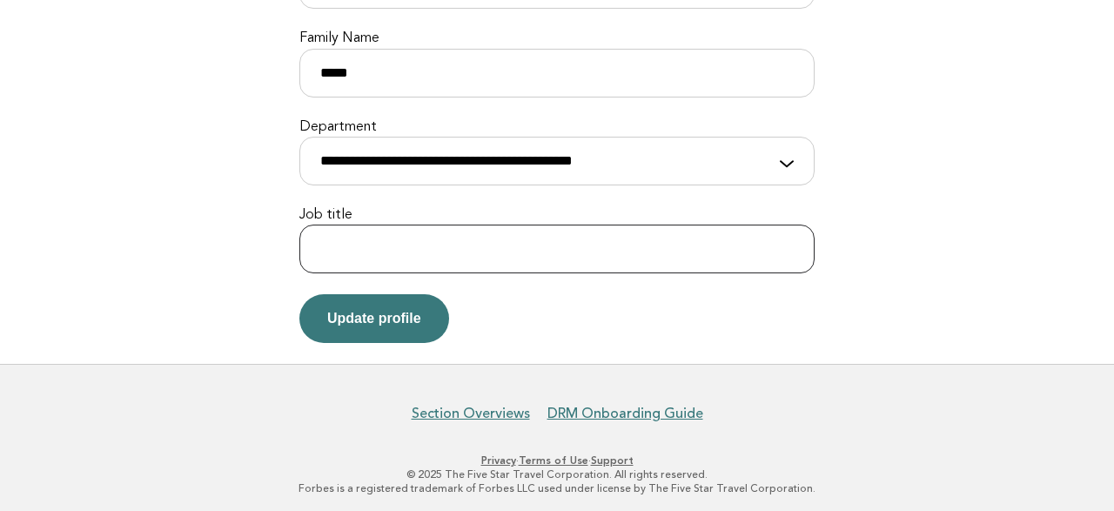 This screenshot has height=511, width=1114. What do you see at coordinates (471, 413) in the screenshot?
I see `a: Section Overviews` at bounding box center [471, 413].